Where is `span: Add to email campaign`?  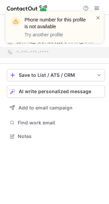 span: Add to email campaign is located at coordinates (45, 108).